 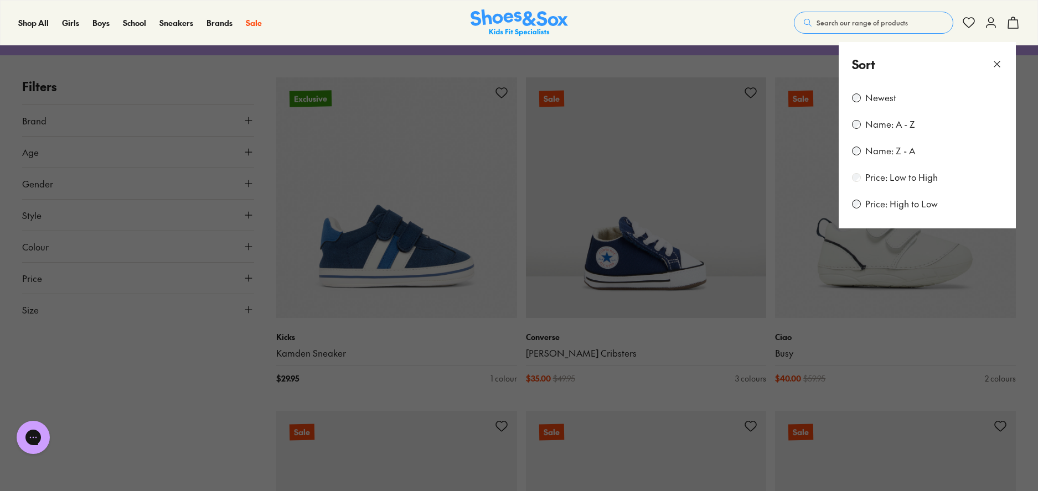 I want to click on span: Girls, so click(x=70, y=23).